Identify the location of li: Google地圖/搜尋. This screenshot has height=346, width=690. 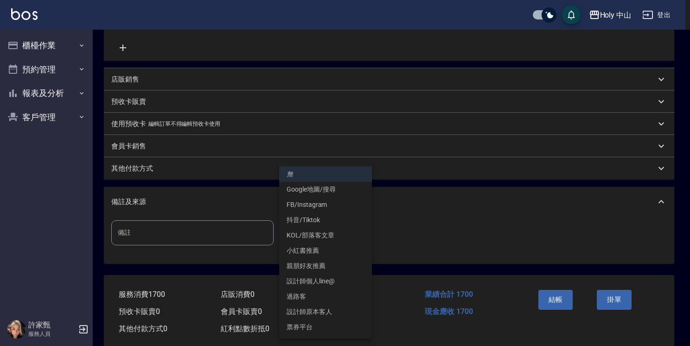
(326, 189).